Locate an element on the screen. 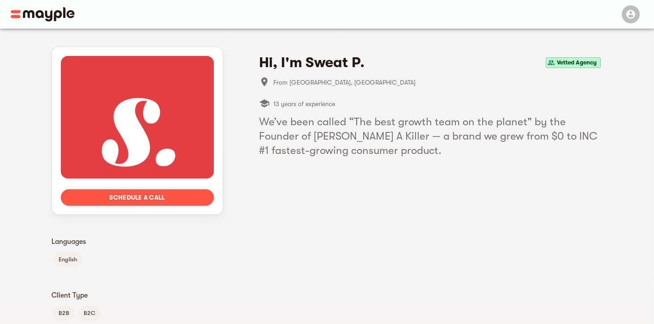 This screenshot has width=654, height=324. h4: Hi, I'm Sweat P. is located at coordinates (312, 63).